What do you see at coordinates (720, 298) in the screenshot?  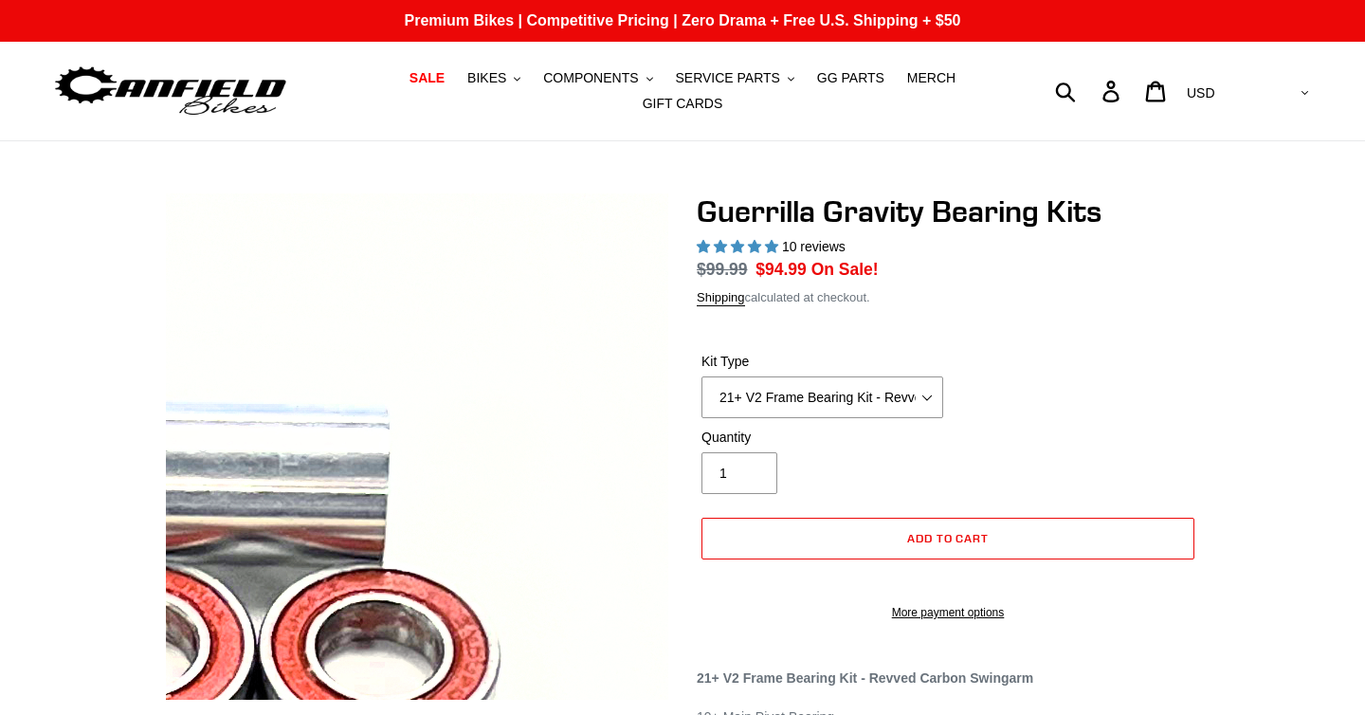 I see `a: Shipping` at bounding box center [720, 298].